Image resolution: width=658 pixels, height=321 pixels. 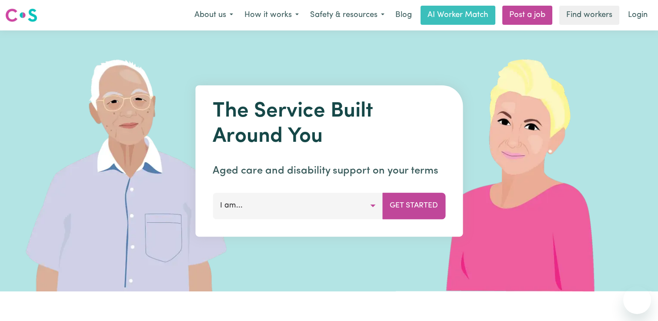 I want to click on button: About us, so click(x=213, y=15).